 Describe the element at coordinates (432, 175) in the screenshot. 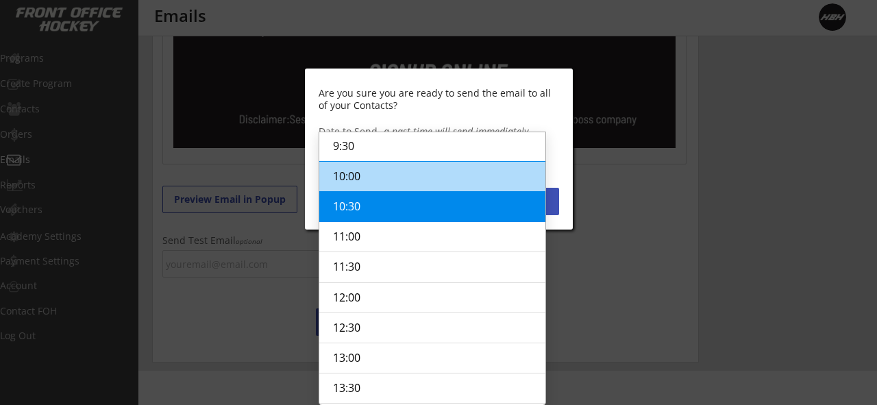

I see `li: 10:00` at that location.